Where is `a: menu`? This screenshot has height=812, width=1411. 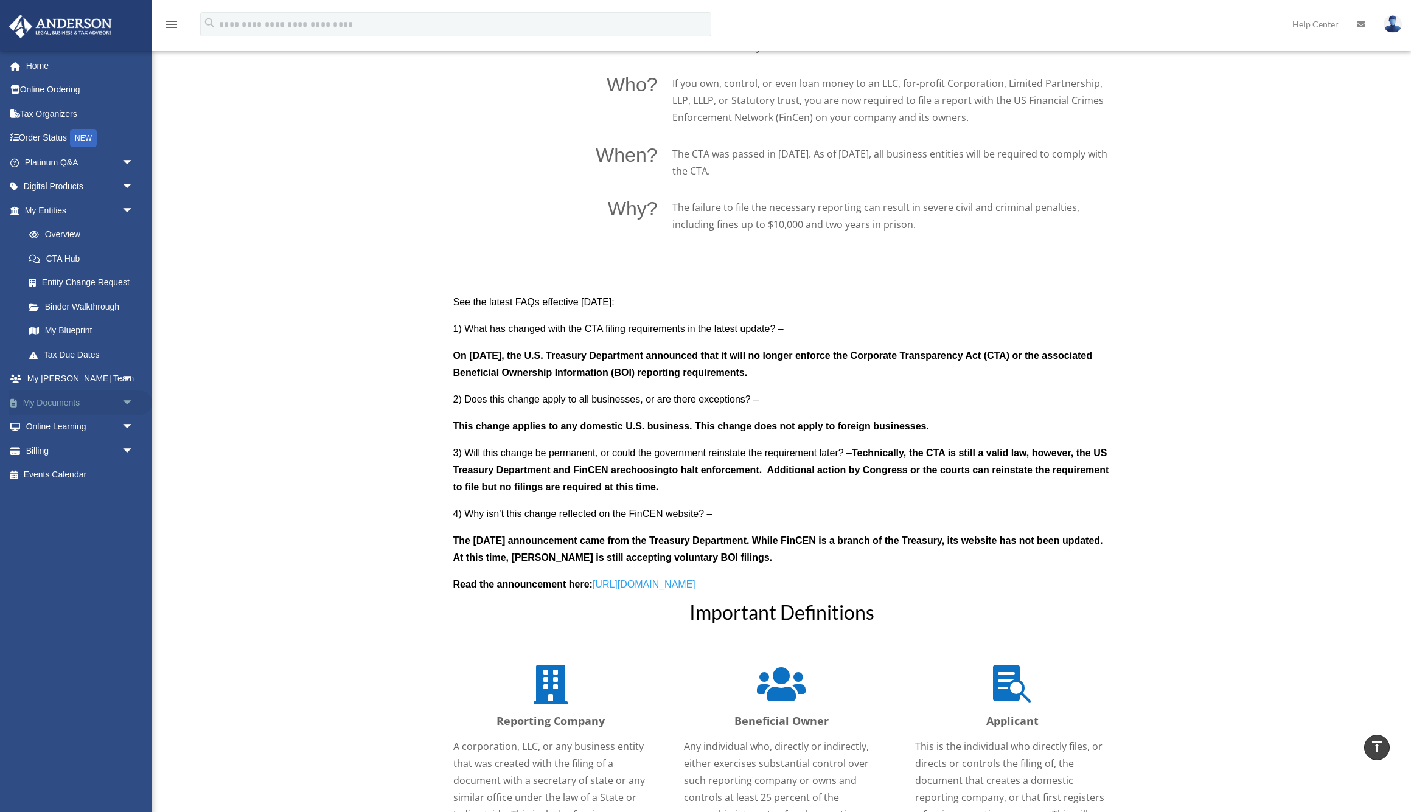
a: menu is located at coordinates (172, 26).